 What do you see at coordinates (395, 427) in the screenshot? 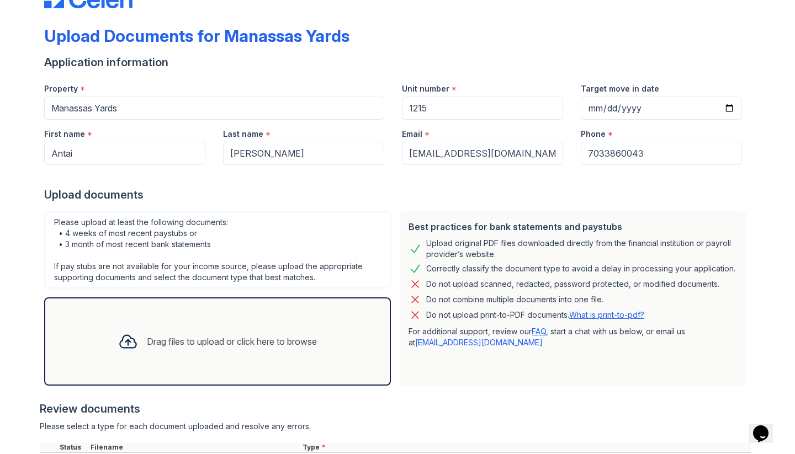
I see `div: Please select a type for each document uploaded and resolve any errors.` at bounding box center [395, 427].